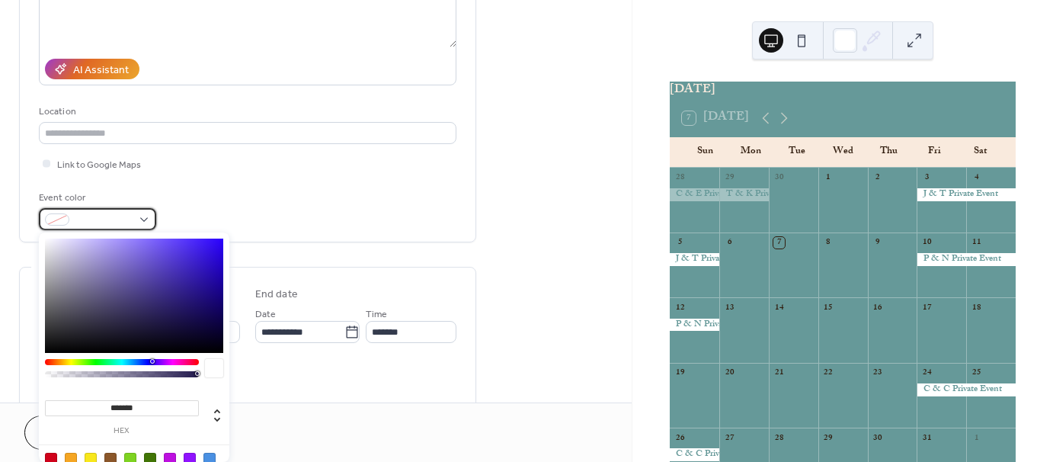 This screenshot has width=1053, height=462. Describe the element at coordinates (246, 111) in the screenshot. I see `div: Location` at that location.